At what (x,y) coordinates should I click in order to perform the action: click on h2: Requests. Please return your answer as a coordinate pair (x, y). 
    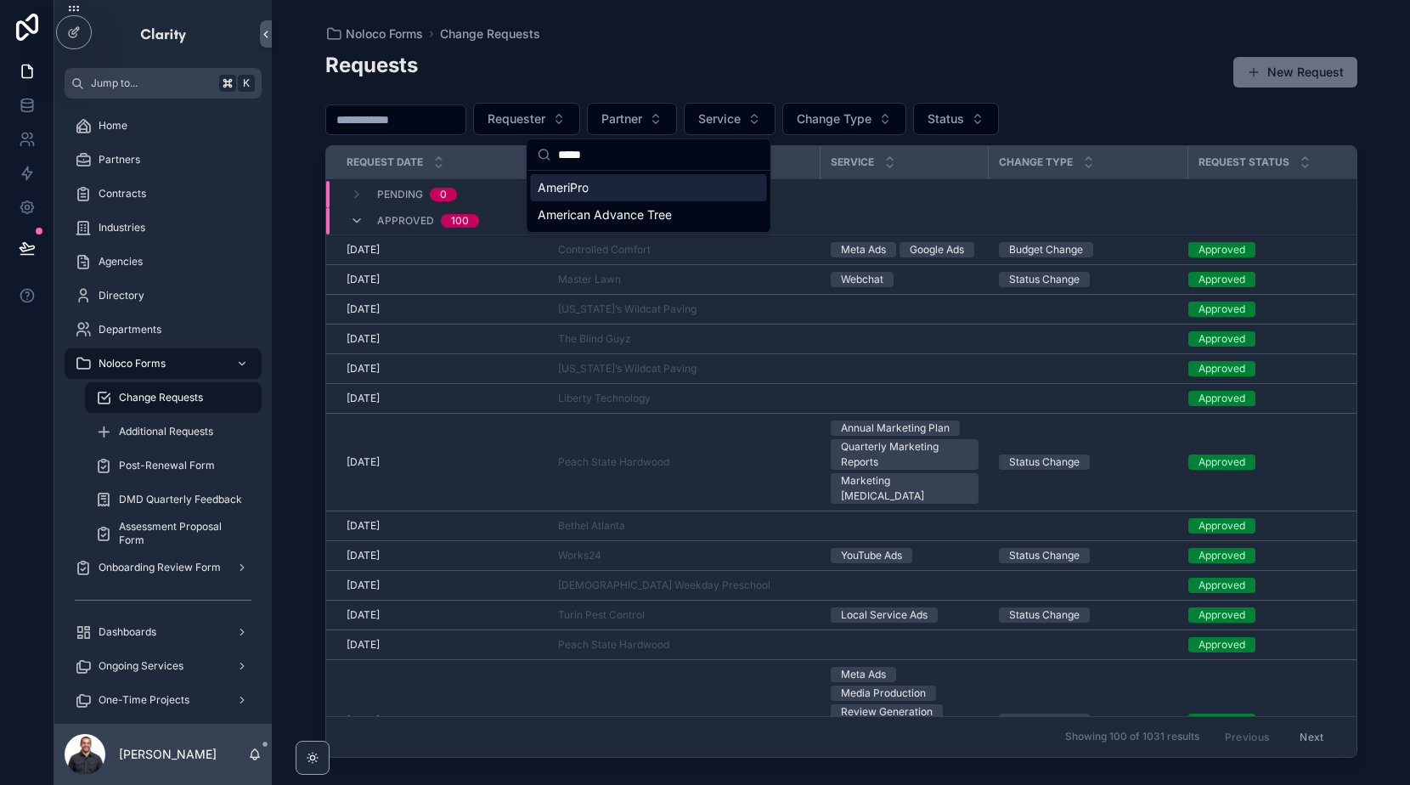
    Looking at the image, I should click on (371, 65).